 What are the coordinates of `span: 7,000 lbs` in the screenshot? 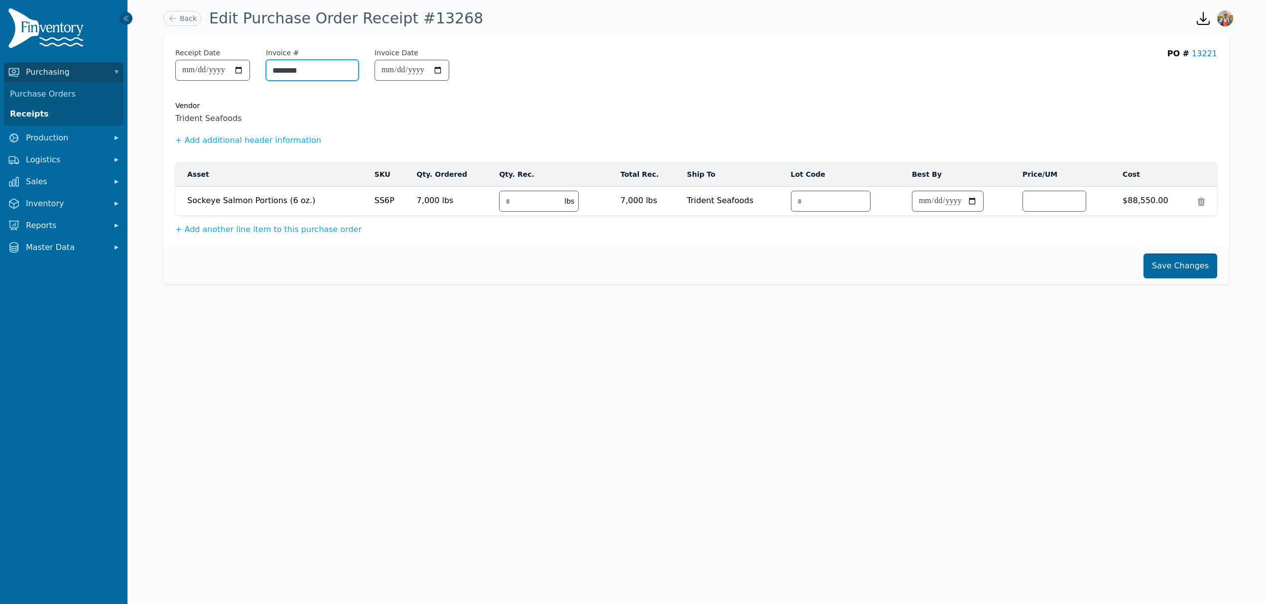 It's located at (452, 199).